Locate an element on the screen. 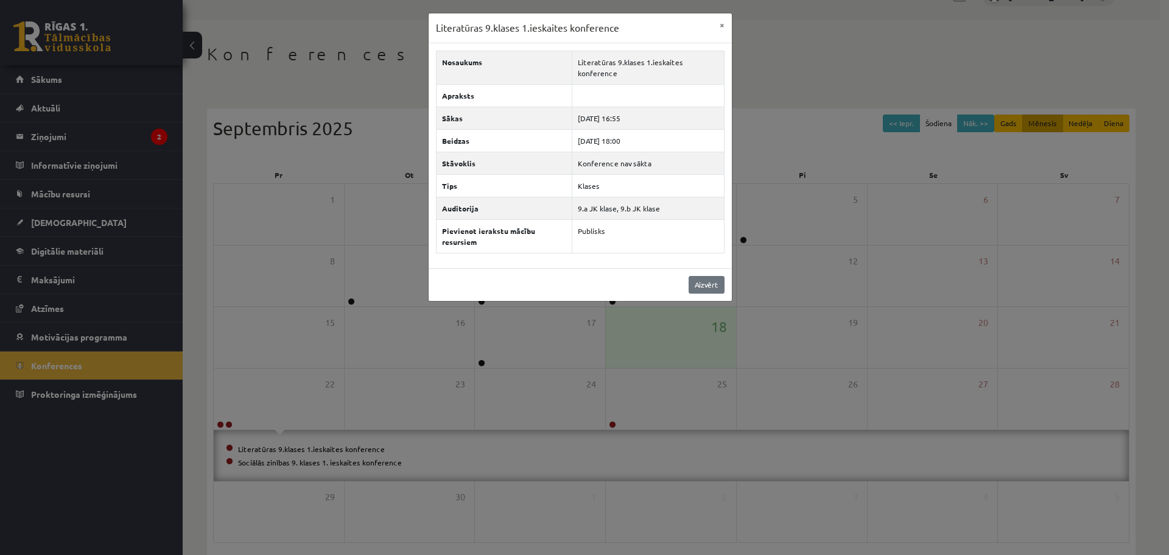  td: Konference nav sākta is located at coordinates (648, 163).